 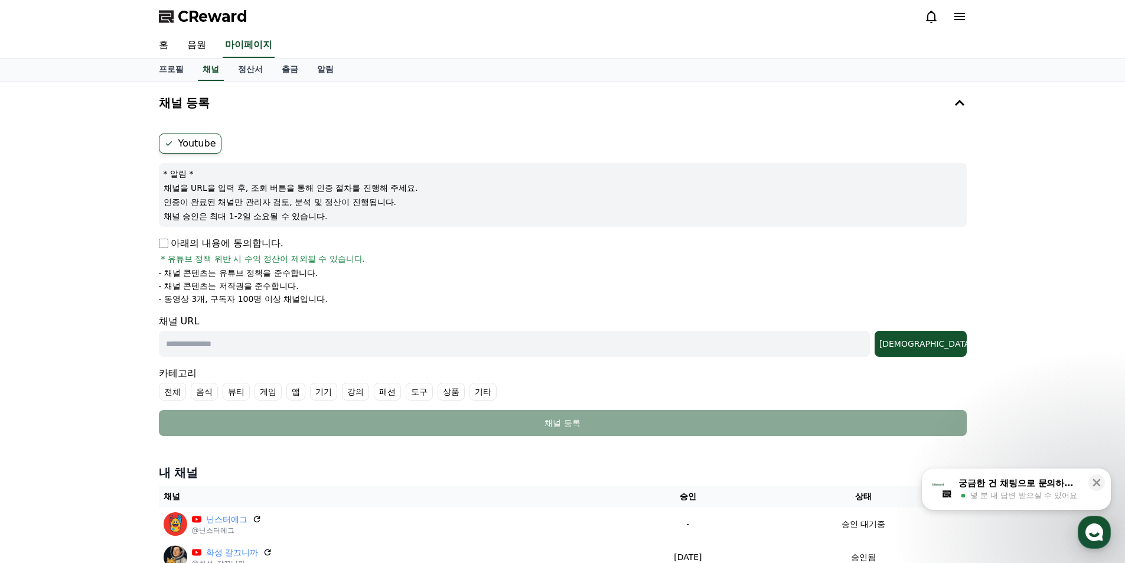 I want to click on a: 마이페이지, so click(x=249, y=45).